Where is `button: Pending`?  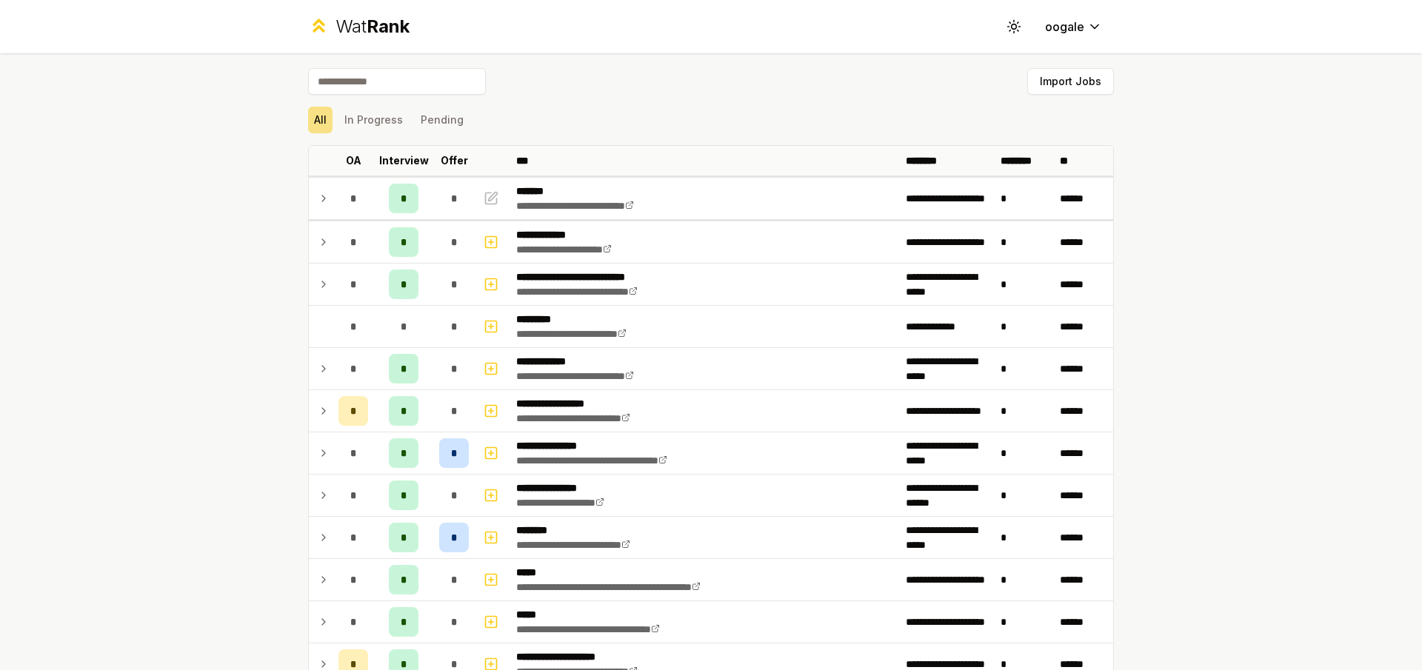 button: Pending is located at coordinates (442, 120).